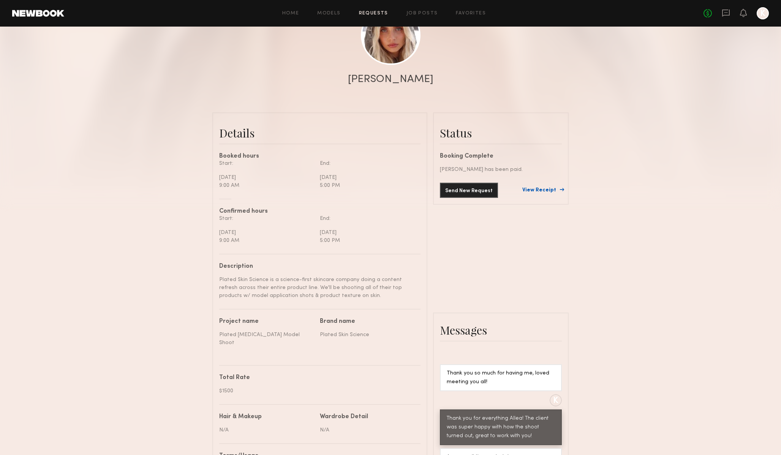 The width and height of the screenshot is (781, 455). I want to click on div: Thank you so much for having me, loved meeting you all!, so click(501, 378).